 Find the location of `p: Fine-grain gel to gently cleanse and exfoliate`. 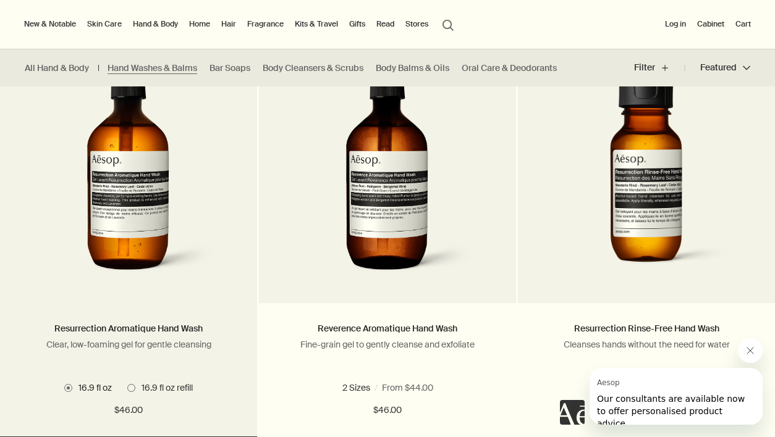

p: Fine-grain gel to gently cleanse and exfoliate is located at coordinates (387, 345).